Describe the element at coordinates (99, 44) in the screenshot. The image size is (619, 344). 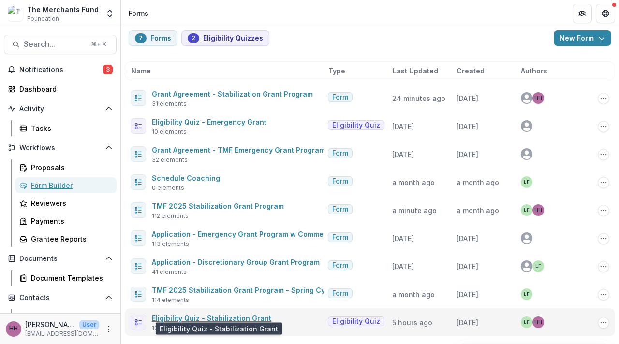
I see `div: ⌘ + K` at that location.